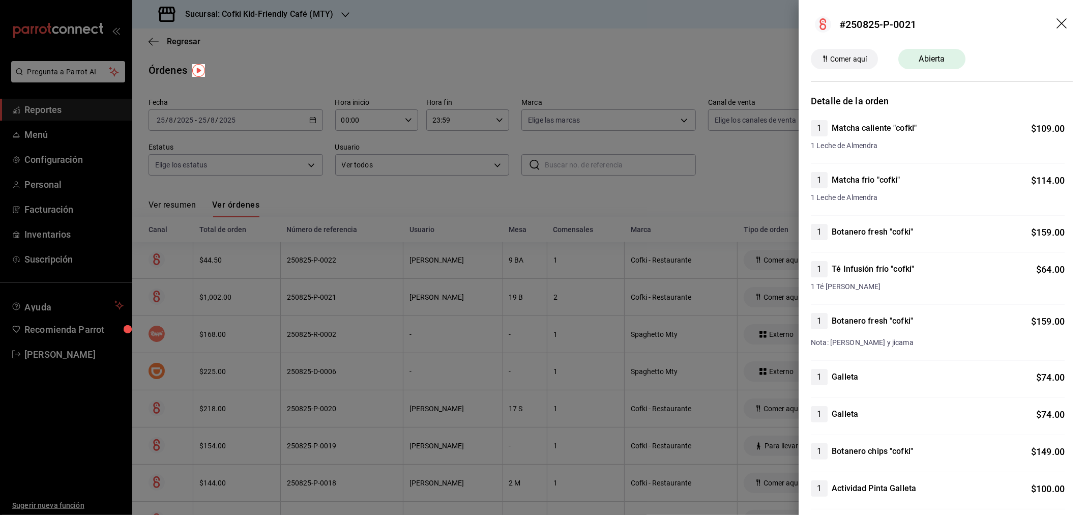  Describe the element at coordinates (877, 24) in the screenshot. I see `div: #250825-P-0021` at that location.